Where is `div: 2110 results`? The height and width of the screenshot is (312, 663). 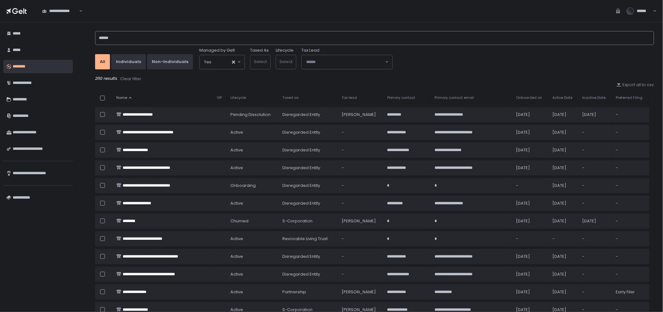 div: 2110 results is located at coordinates (374, 79).